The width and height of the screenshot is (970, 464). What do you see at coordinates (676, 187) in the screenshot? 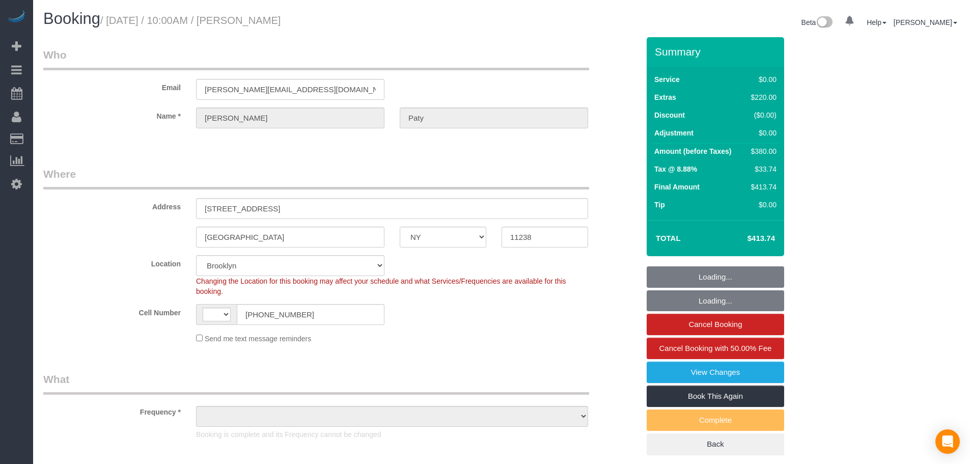
I see `label: Final Amount` at bounding box center [676, 187].